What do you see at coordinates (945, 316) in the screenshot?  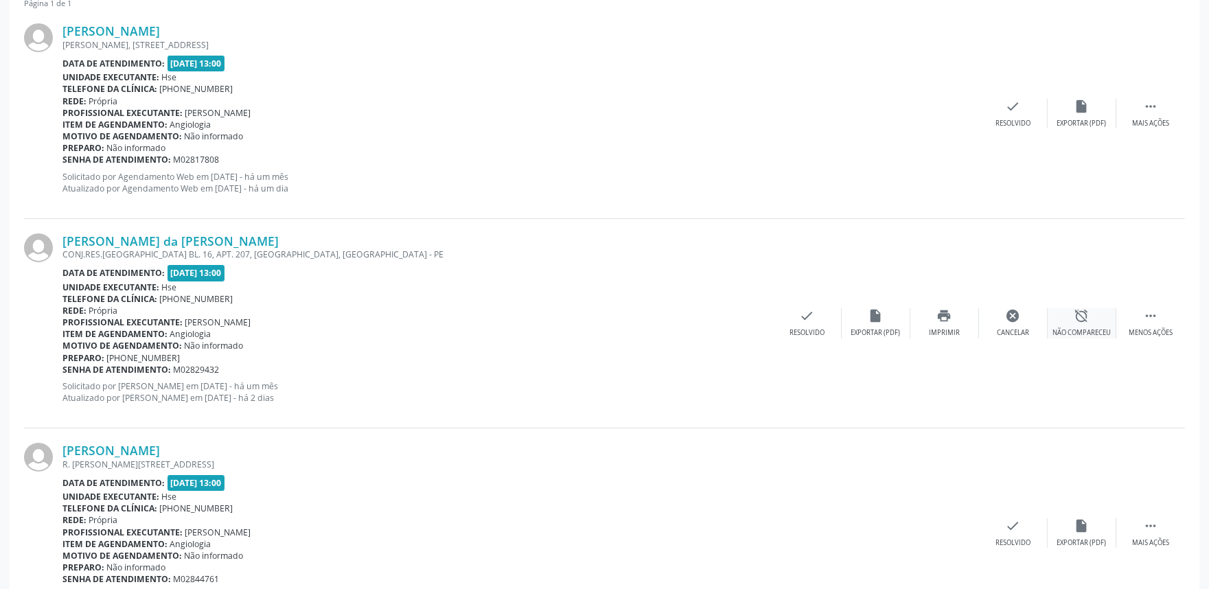 I see `i: print` at bounding box center [945, 316].